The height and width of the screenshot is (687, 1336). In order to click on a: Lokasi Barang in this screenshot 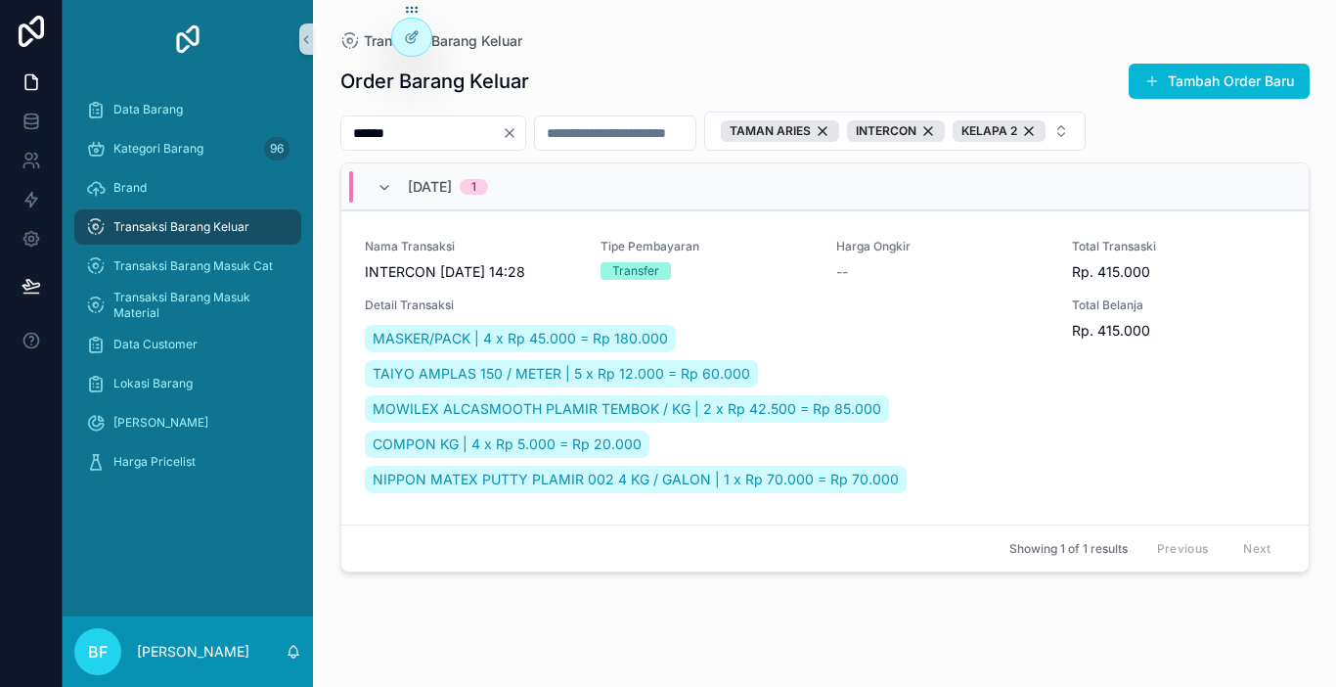, I will do `click(188, 383)`.